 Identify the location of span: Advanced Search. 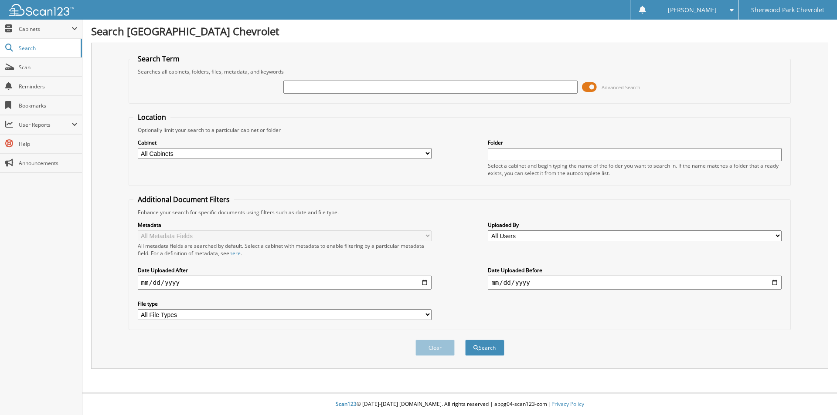
(621, 87).